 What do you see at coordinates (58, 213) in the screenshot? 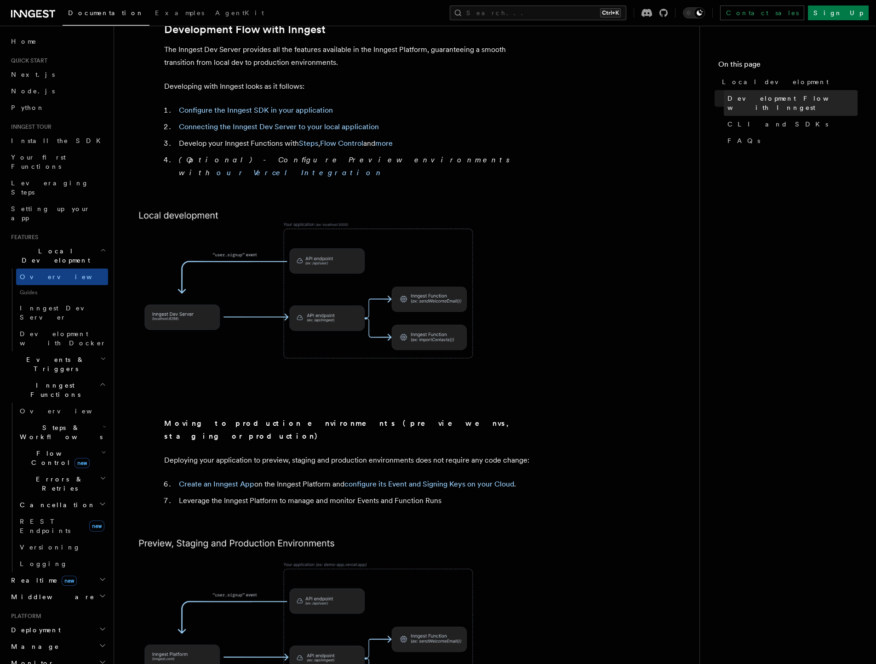
I see `a: Setting up your app` at bounding box center [58, 213].